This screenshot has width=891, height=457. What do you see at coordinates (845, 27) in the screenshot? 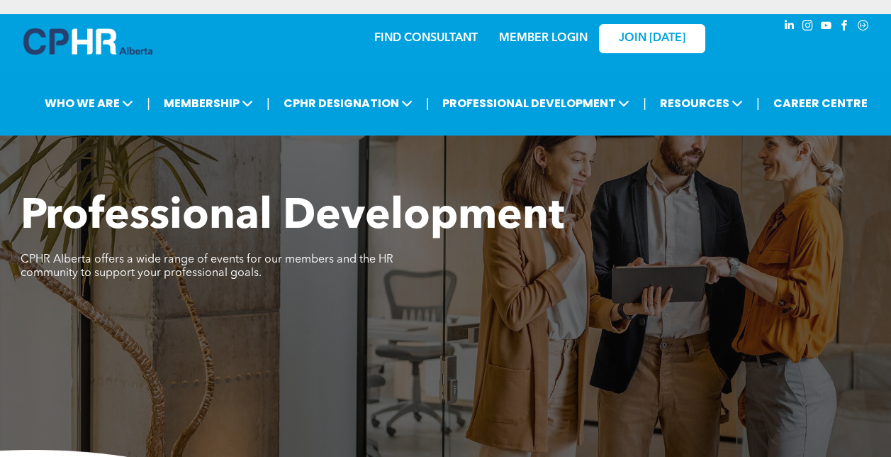
I see `a: facebook` at bounding box center [845, 27].